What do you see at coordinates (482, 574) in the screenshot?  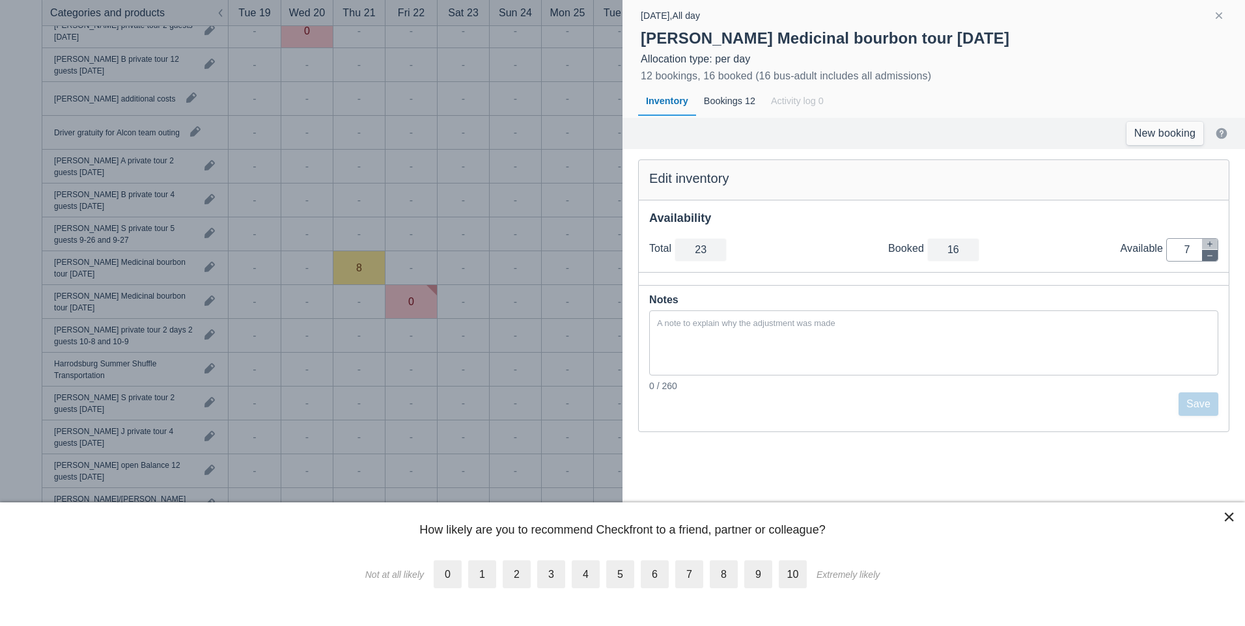 I see `label: 1` at bounding box center [482, 574].